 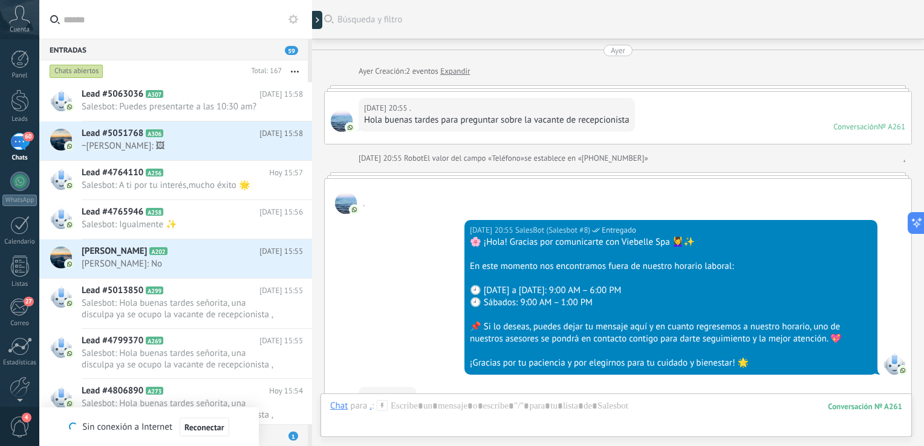 I want to click on div: Hola buenas tardes para preguntar sobre la vacante de recepcionista, so click(x=496, y=120).